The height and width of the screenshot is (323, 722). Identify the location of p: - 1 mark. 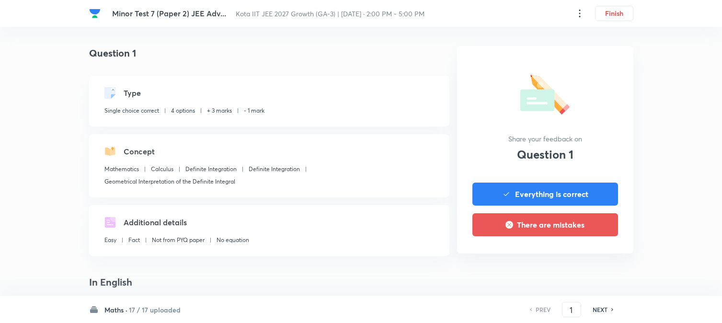
(254, 111).